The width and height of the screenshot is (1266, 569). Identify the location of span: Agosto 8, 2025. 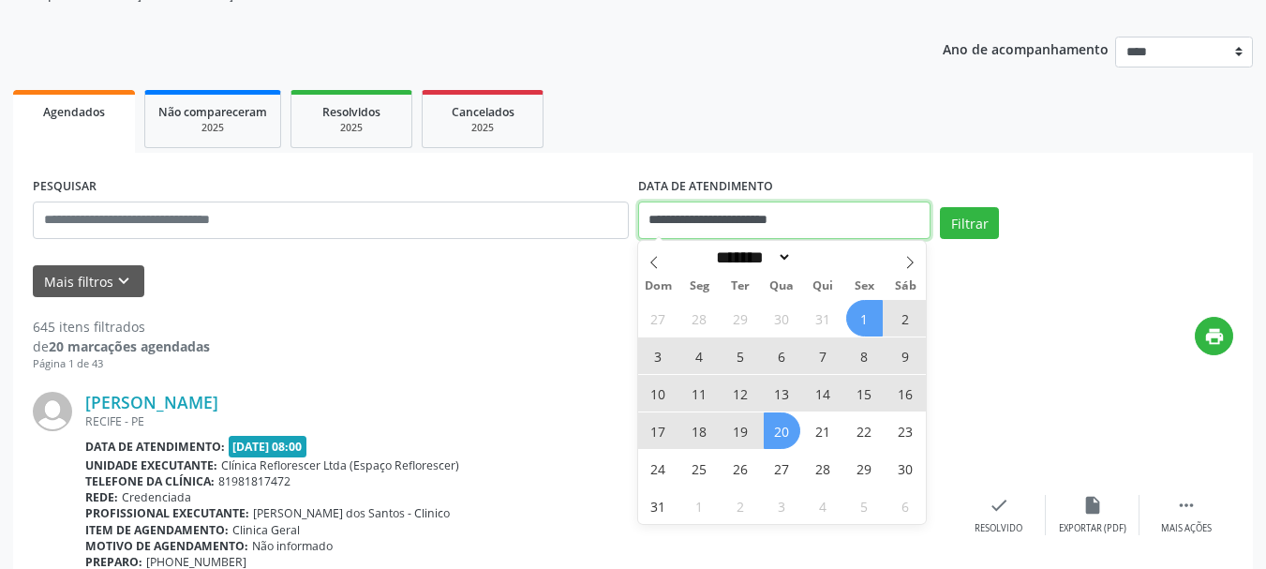
(864, 355).